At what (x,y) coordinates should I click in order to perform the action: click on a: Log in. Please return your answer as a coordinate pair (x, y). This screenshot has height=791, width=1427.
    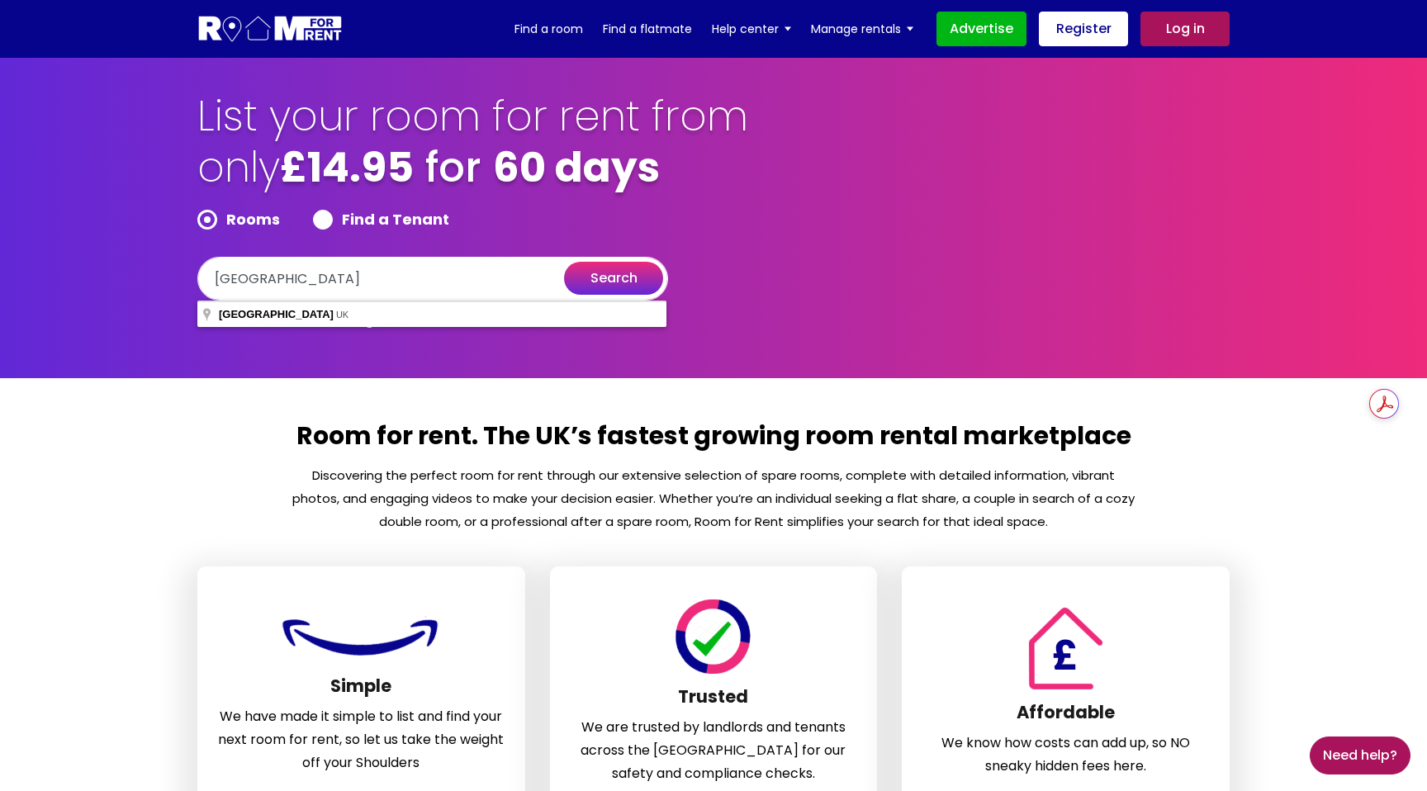
    Looking at the image, I should click on (1185, 29).